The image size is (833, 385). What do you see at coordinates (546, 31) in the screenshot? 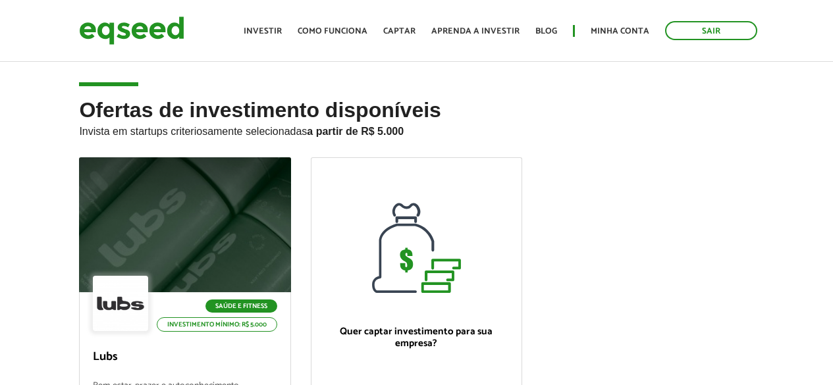
I see `a: Blog` at bounding box center [546, 31].